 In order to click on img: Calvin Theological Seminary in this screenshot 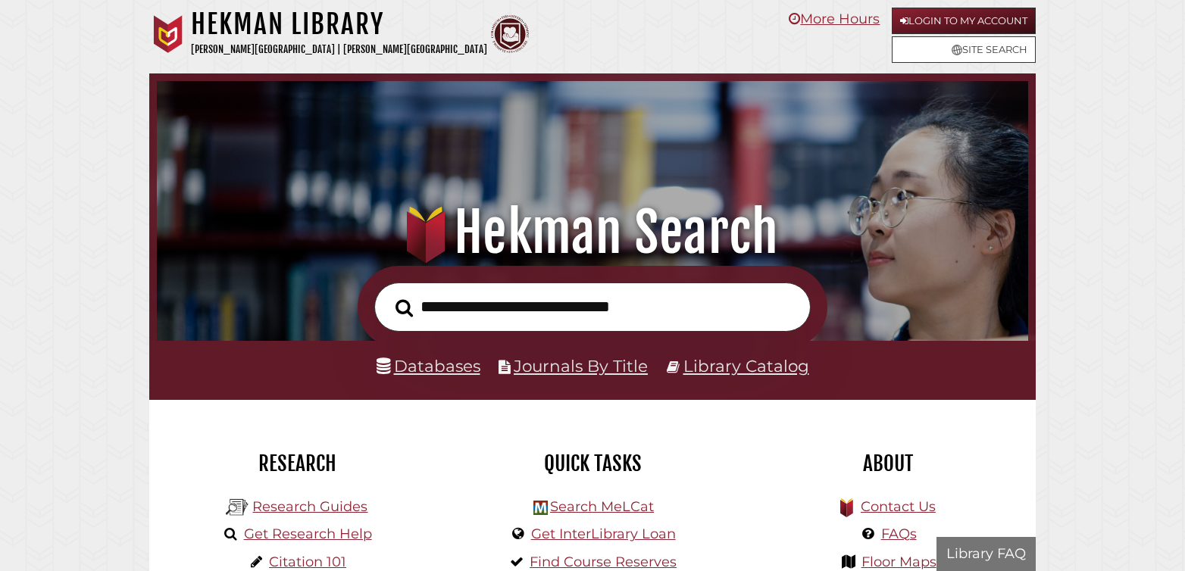, I will do `click(510, 34)`.